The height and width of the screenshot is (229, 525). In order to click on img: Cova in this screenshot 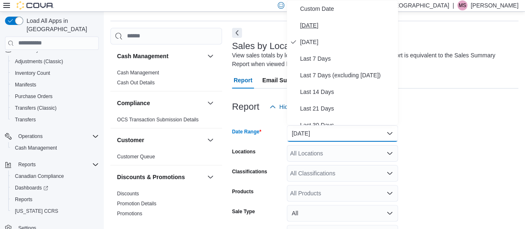, I will do `click(35, 5)`.